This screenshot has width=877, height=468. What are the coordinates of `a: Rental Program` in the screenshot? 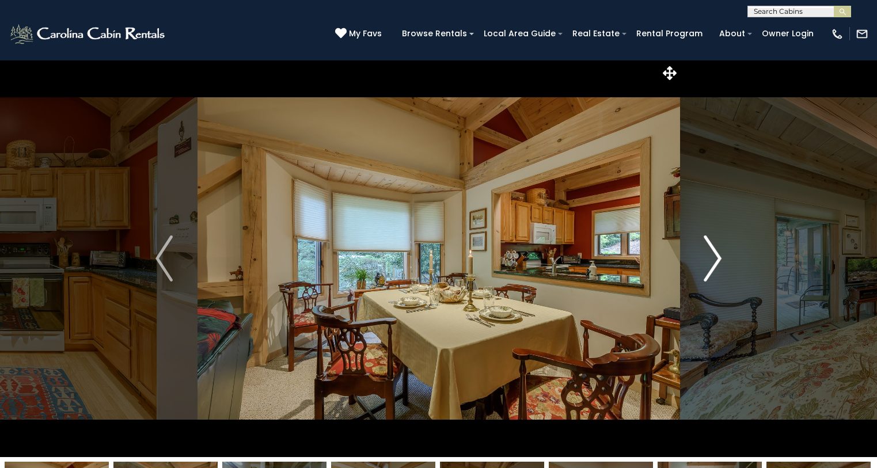 It's located at (669, 33).